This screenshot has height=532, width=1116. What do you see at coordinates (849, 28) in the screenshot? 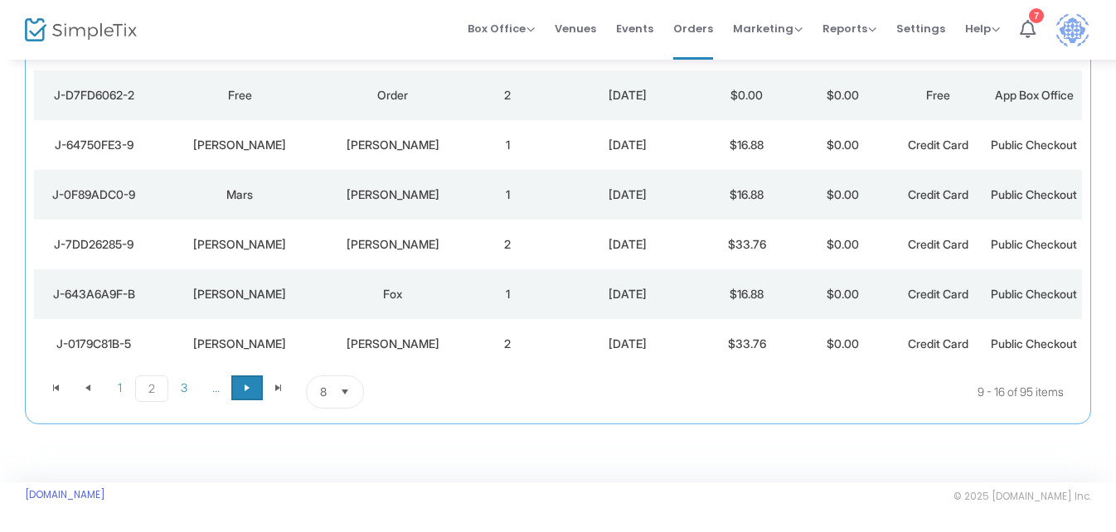
I see `span: Reports` at bounding box center [849, 28].